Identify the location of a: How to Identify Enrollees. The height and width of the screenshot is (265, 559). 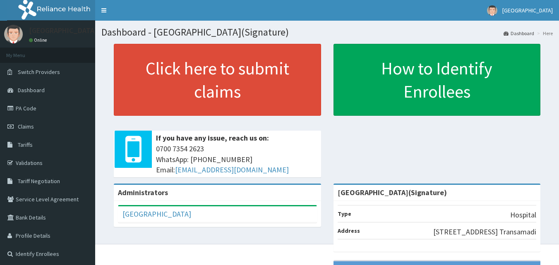
(437, 80).